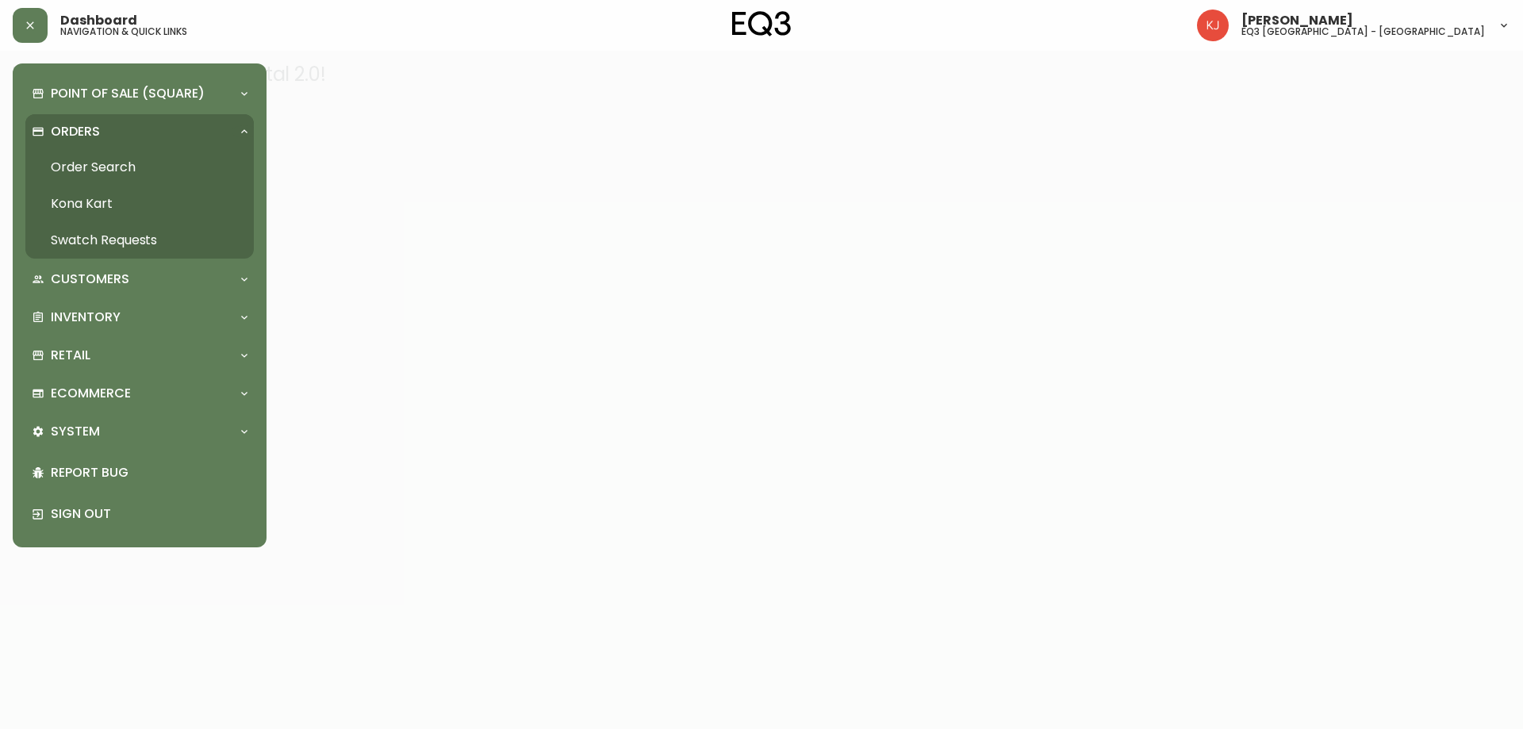 This screenshot has width=1523, height=729. What do you see at coordinates (1213, 25) in the screenshot?
I see `img: 24a625d34e264d2520941288c4a55f8e` at bounding box center [1213, 25].